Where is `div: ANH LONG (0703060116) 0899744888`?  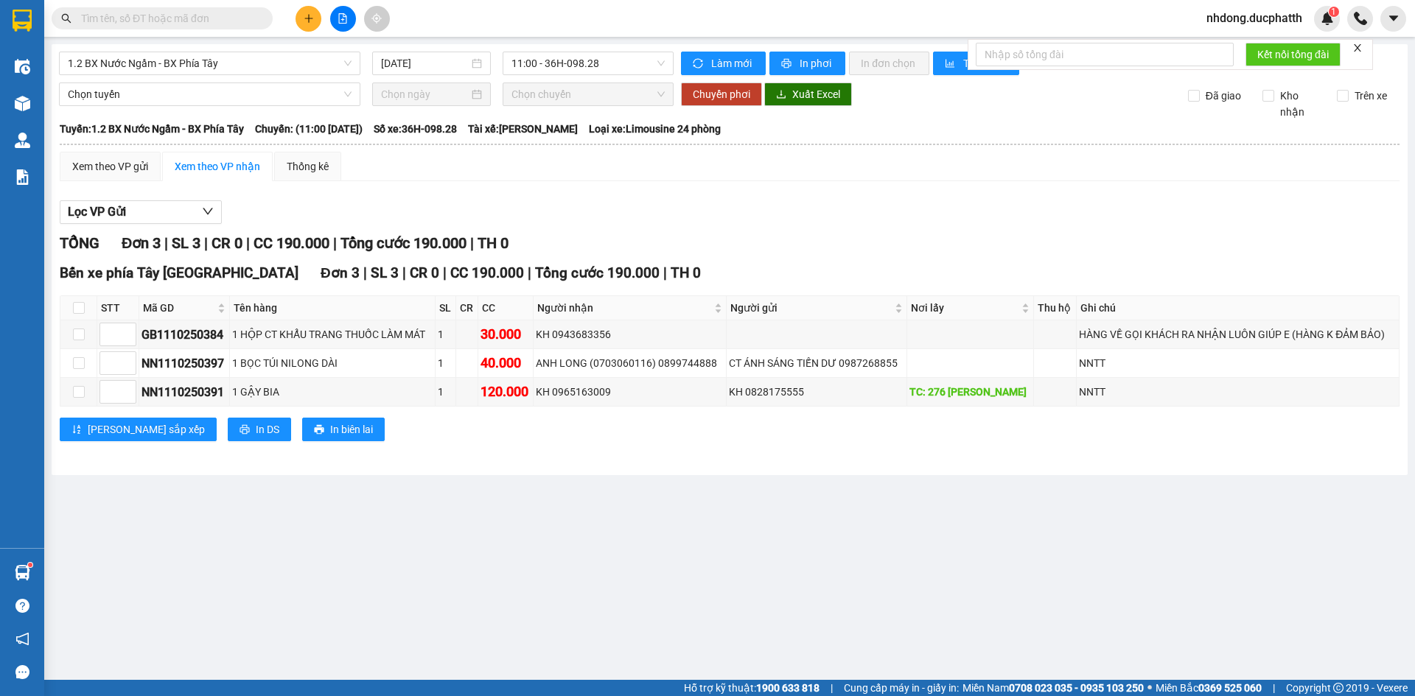
div: ANH LONG (0703060116) 0899744888 is located at coordinates (629, 363).